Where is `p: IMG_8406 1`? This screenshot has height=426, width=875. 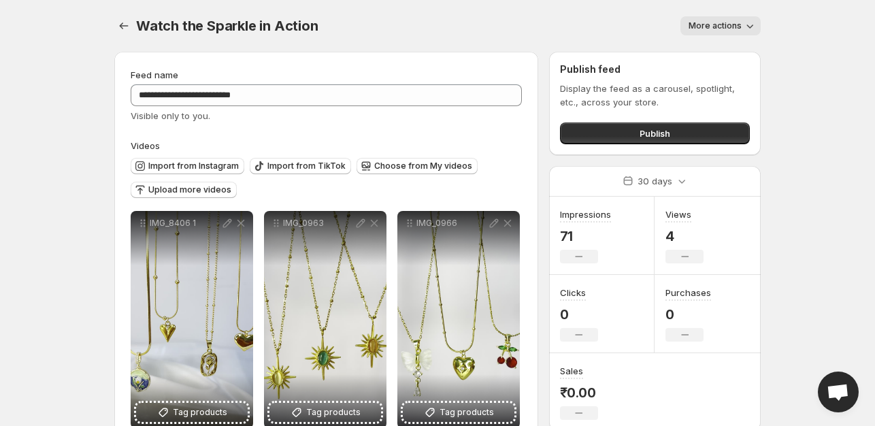 p: IMG_8406 1 is located at coordinates (185, 223).